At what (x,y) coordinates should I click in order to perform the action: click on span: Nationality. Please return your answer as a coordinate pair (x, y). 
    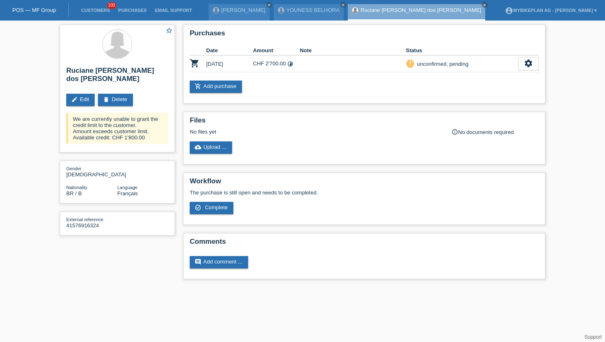
    Looking at the image, I should click on (77, 188).